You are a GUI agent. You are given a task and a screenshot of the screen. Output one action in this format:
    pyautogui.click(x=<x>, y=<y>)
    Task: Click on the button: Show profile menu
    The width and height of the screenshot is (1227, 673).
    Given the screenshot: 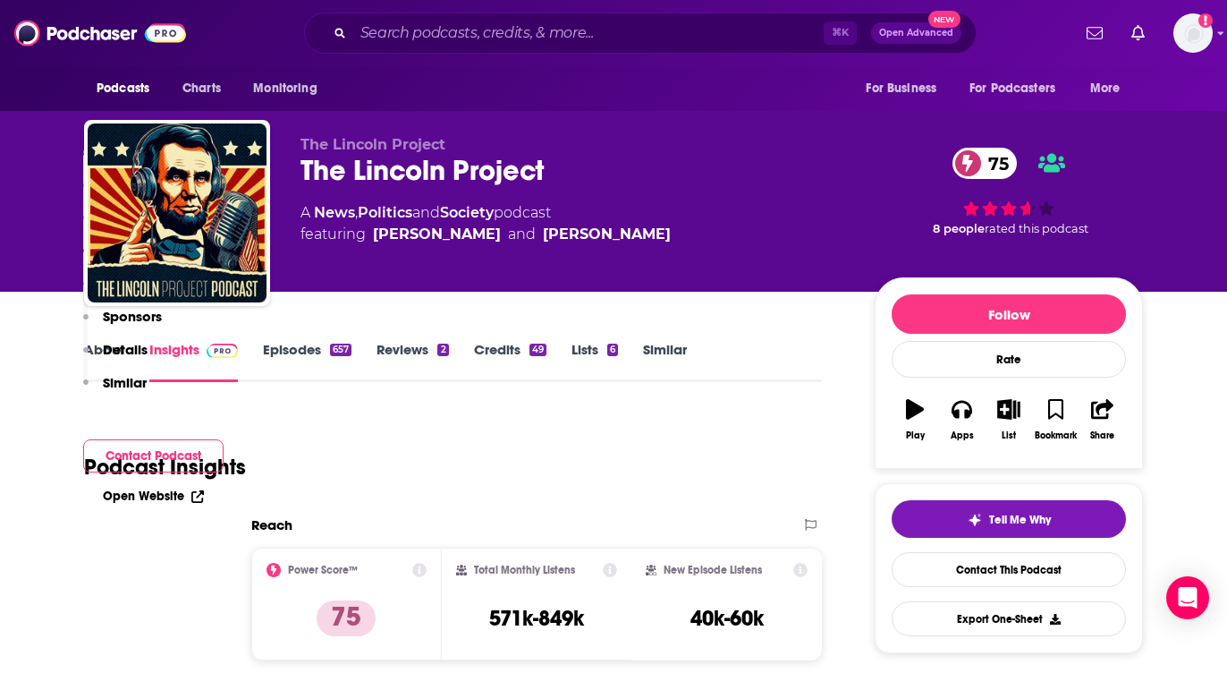 What is the action you would take?
    pyautogui.click(x=1193, y=33)
    